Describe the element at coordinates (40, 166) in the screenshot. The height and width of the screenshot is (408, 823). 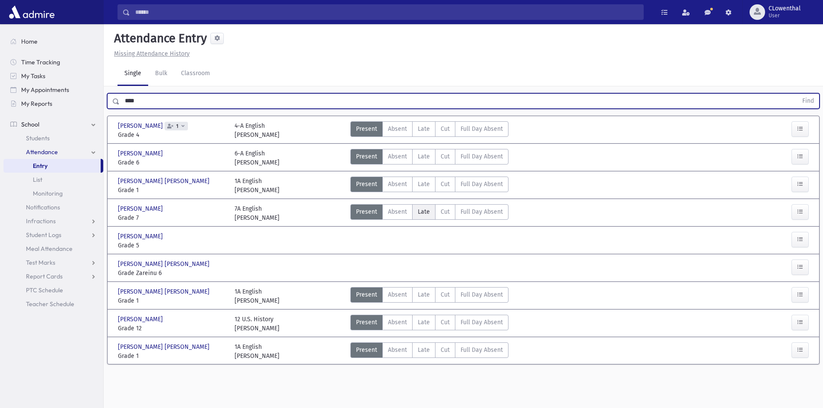
I see `span: Entry` at that location.